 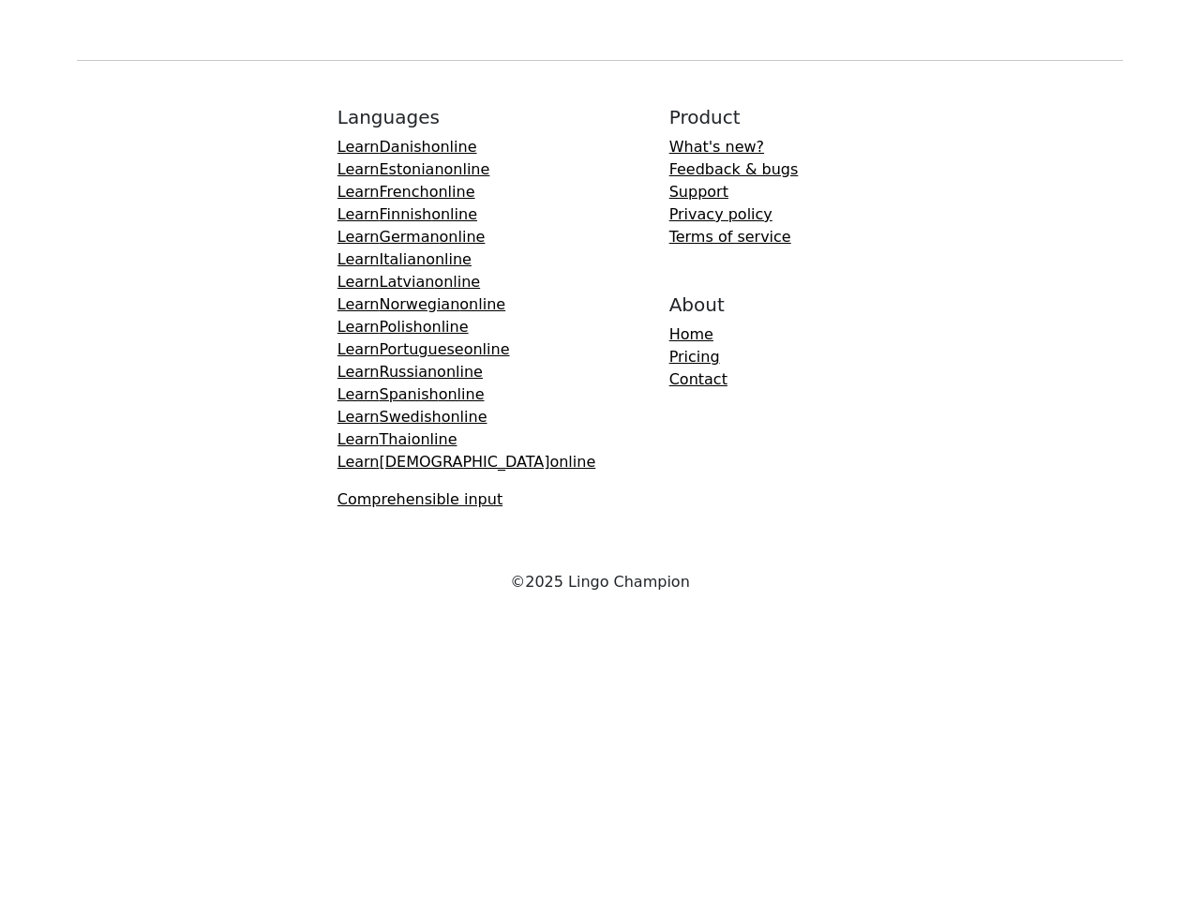 What do you see at coordinates (695, 356) in the screenshot?
I see `a: Pricing` at bounding box center [695, 356].